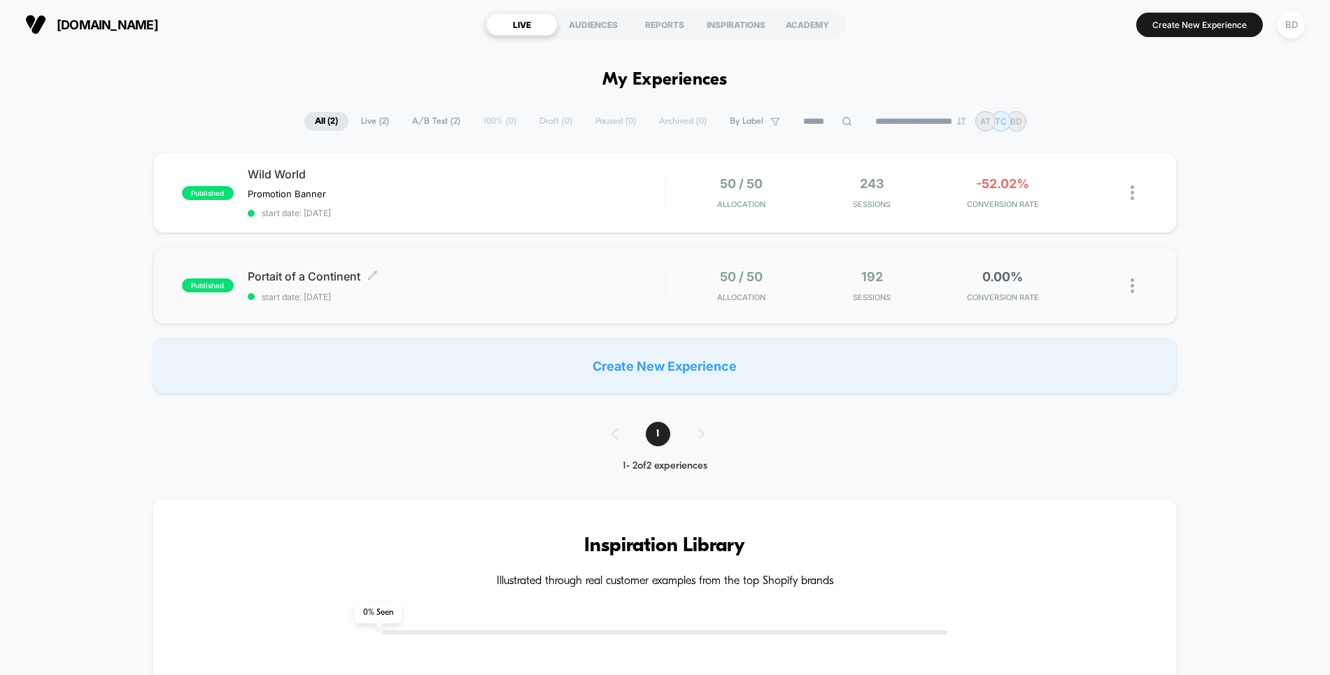 This screenshot has height=675, width=1330. What do you see at coordinates (658, 434) in the screenshot?
I see `span: 1` at bounding box center [658, 434].